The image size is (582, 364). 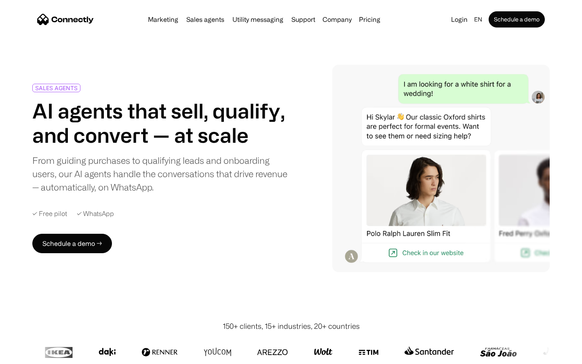 What do you see at coordinates (160, 173) in the screenshot?
I see `div: From guiding purchases to qualifying leads and onboarding users, our AI agents handle the convers...` at bounding box center [160, 173].